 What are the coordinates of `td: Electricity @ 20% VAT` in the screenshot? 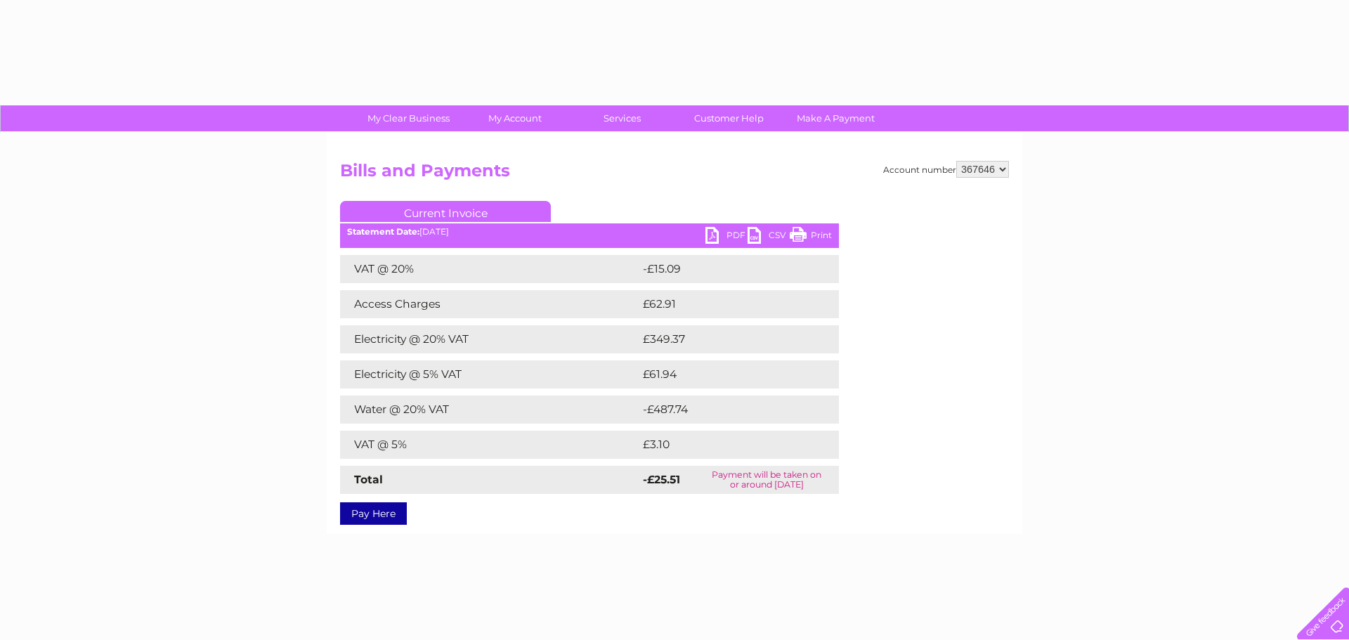 It's located at (490, 339).